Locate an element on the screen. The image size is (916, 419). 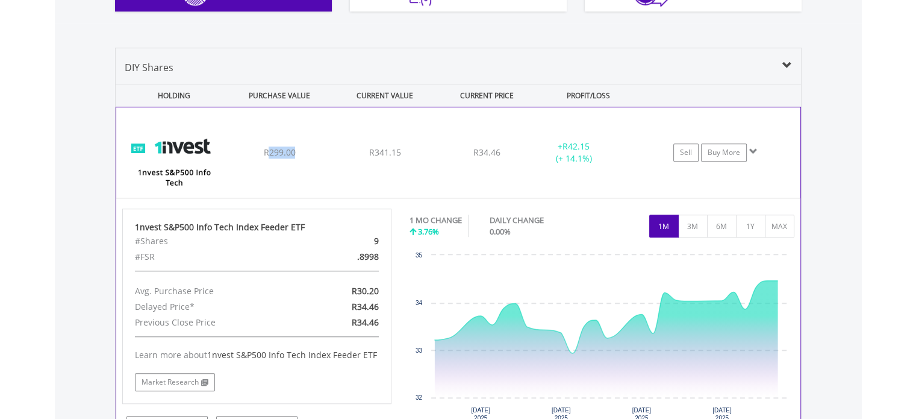
div: #Shares is located at coordinates (213, 241).